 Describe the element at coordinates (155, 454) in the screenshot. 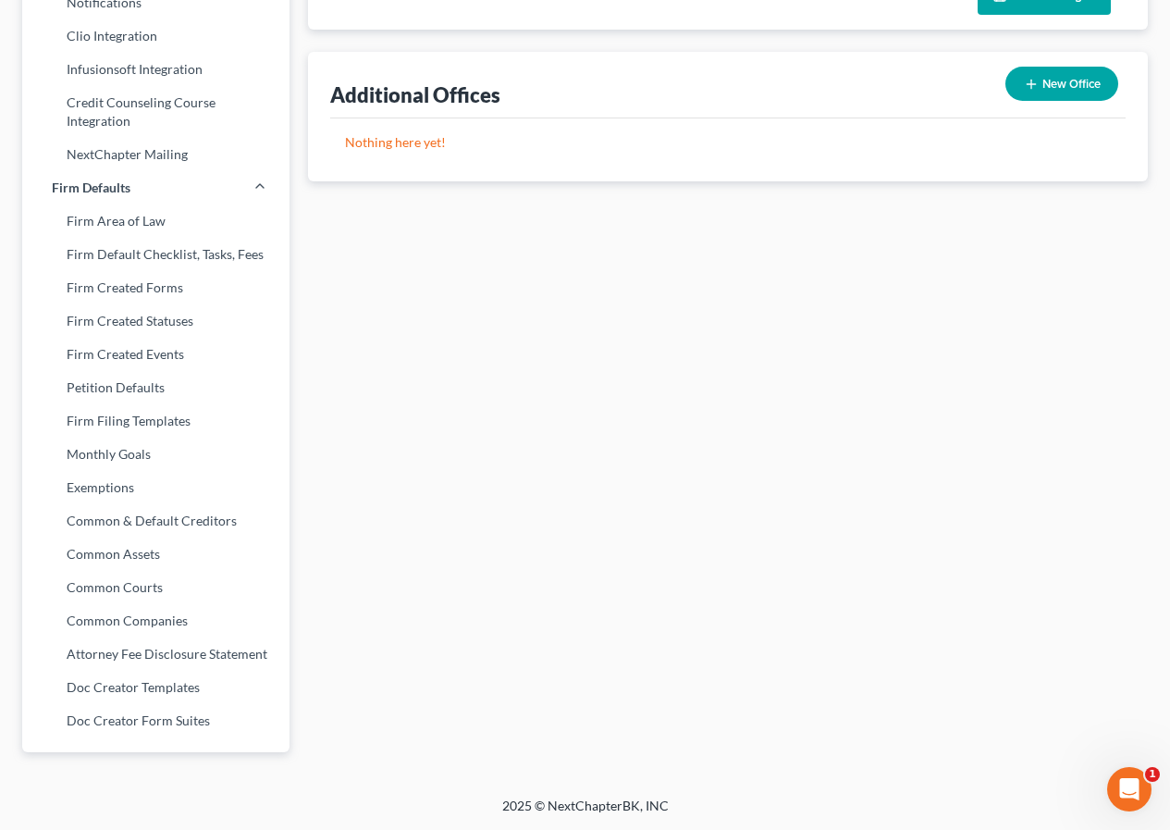

I see `a: Monthly Goals` at that location.